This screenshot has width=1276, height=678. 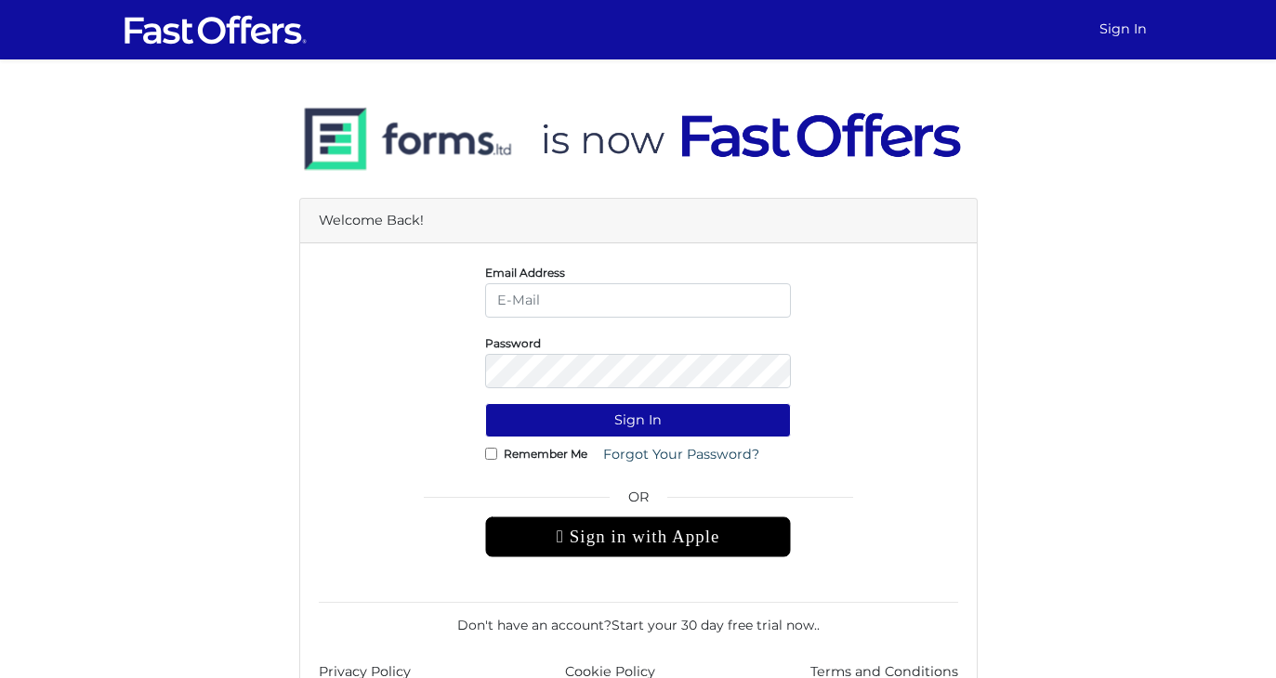 I want to click on label: Password, so click(x=513, y=343).